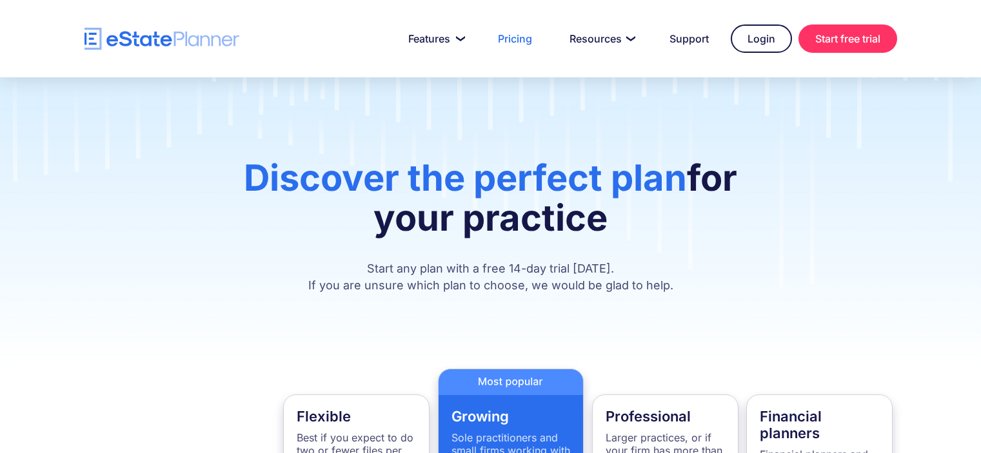 The width and height of the screenshot is (981, 453). What do you see at coordinates (490, 204) in the screenshot?
I see `h1: for your practice` at bounding box center [490, 204].